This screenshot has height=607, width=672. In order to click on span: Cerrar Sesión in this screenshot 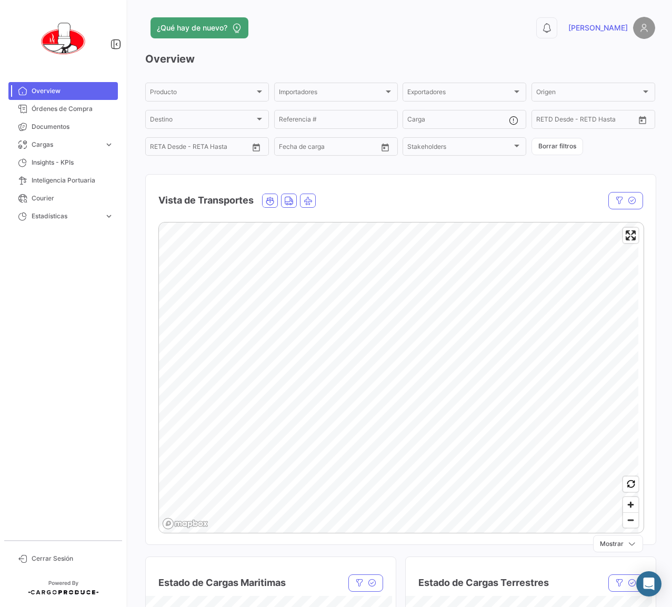, I will do `click(73, 558)`.